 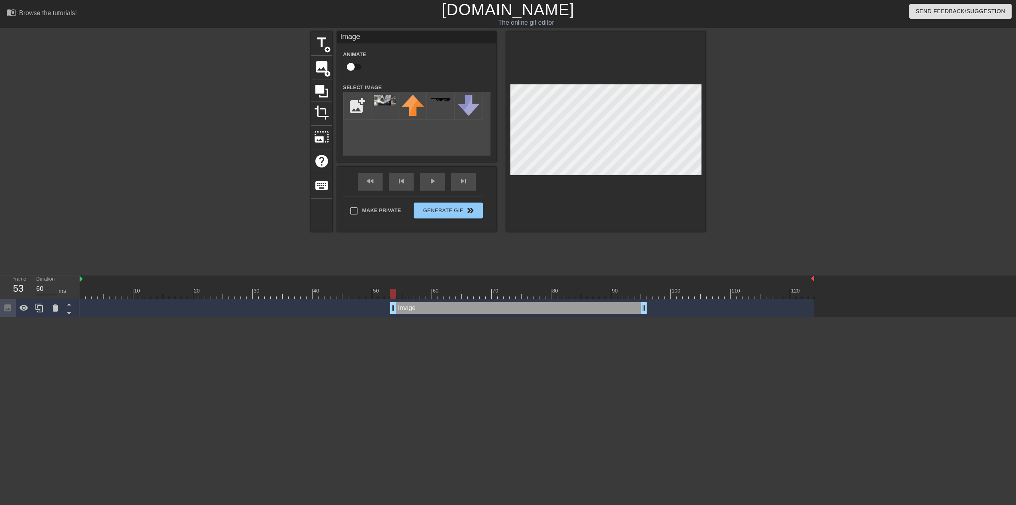 What do you see at coordinates (448, 211) in the screenshot?
I see `span: Generate Gif` at bounding box center [448, 211].